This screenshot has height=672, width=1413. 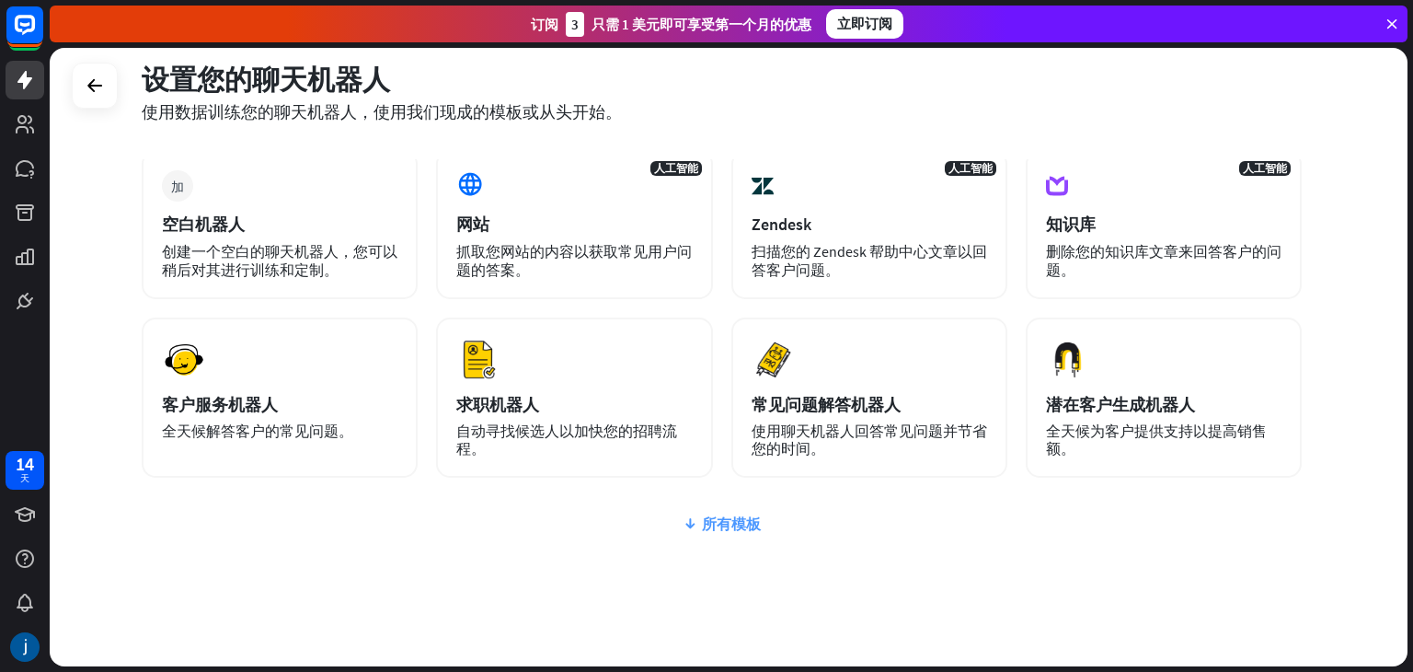 What do you see at coordinates (826, 404) in the screenshot?
I see `font: 常见问题解答机器人` at bounding box center [826, 404].